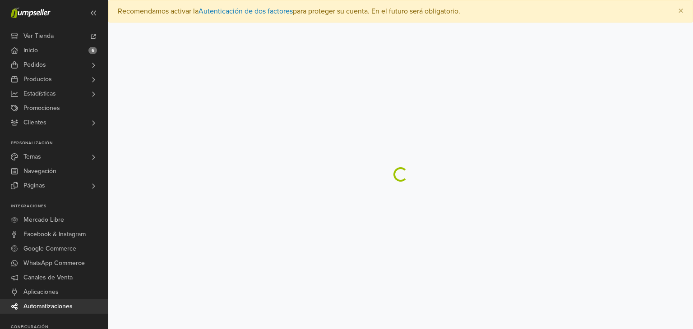 This screenshot has width=693, height=329. Describe the element at coordinates (31, 51) in the screenshot. I see `span: Inicio` at that location.